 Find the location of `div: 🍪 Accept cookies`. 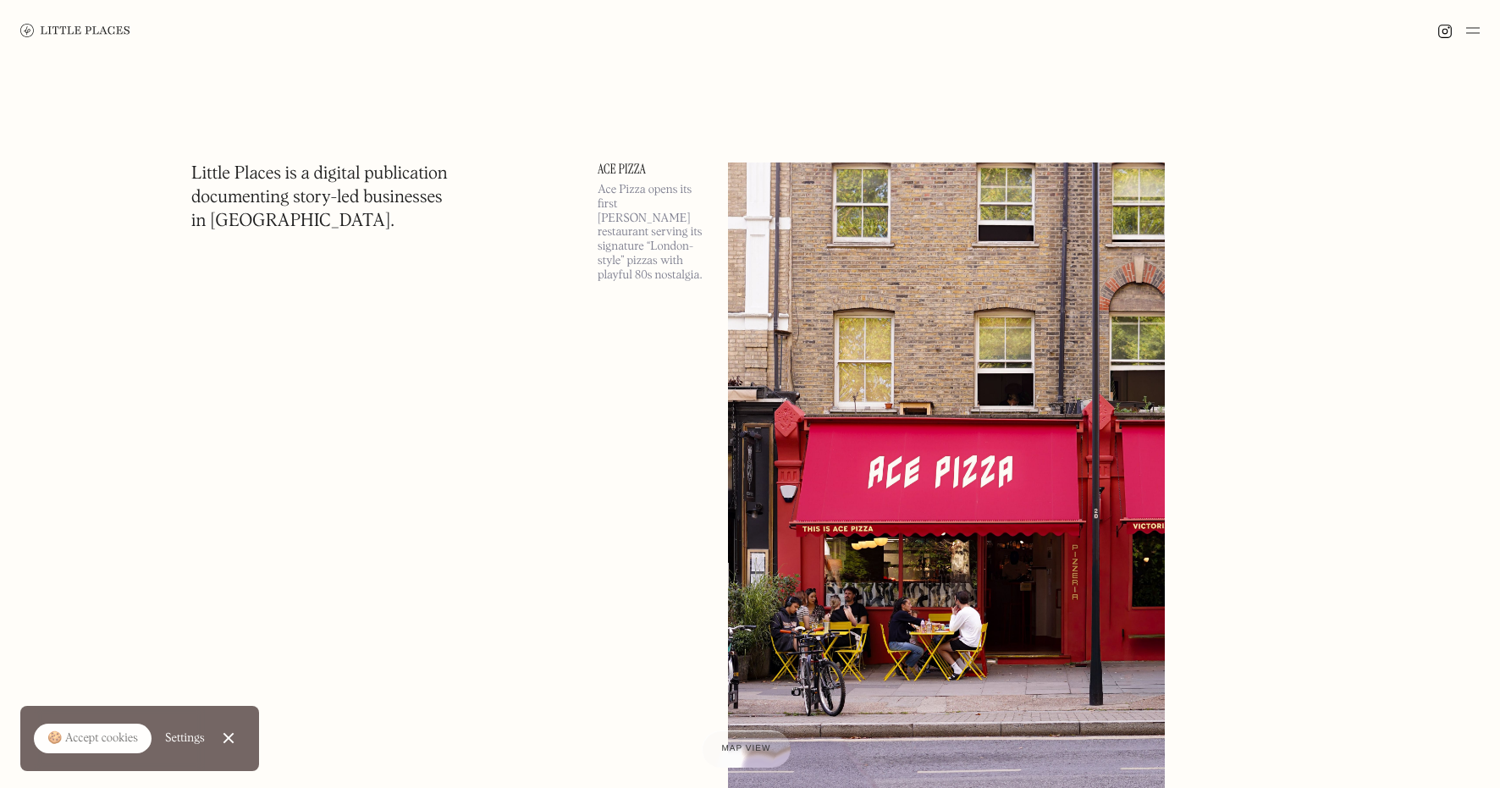

div: 🍪 Accept cookies is located at coordinates (92, 739).